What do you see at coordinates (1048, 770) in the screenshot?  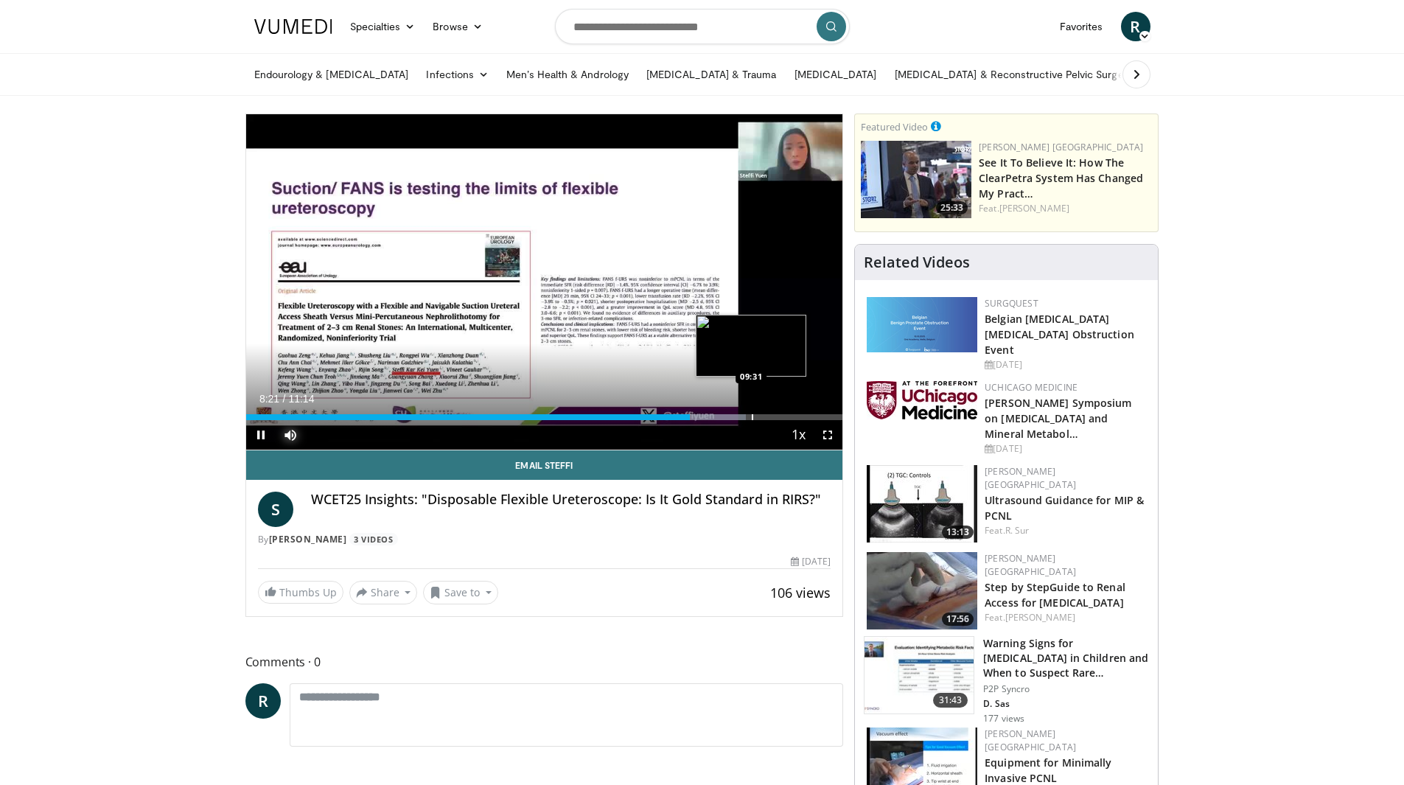 I see `a: Equipment for Minimally Invasive PCNL` at bounding box center [1048, 770].